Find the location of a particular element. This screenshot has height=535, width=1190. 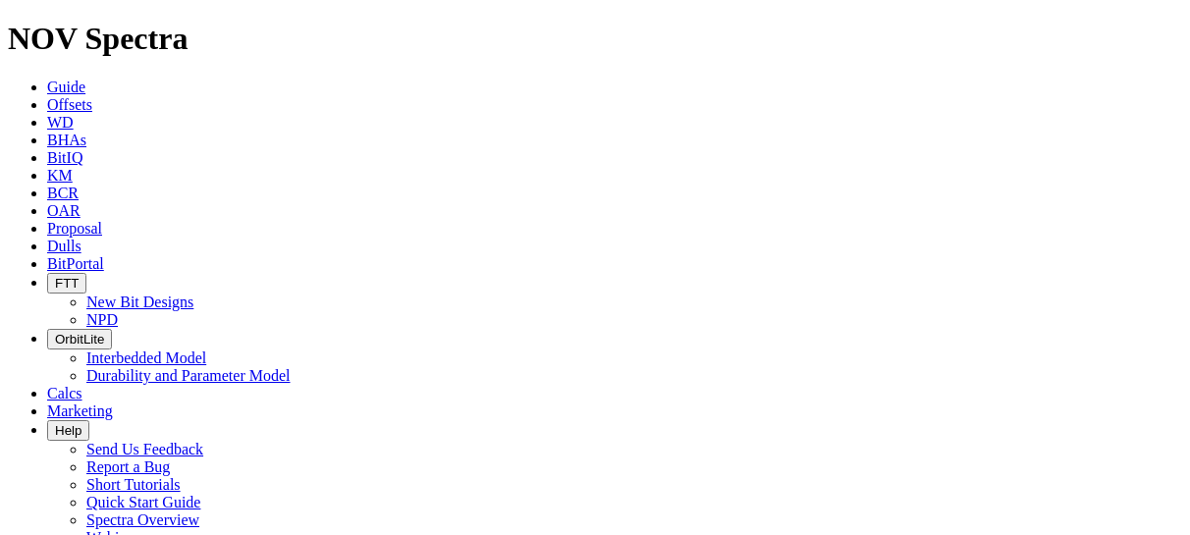

a: Guide is located at coordinates (66, 86).